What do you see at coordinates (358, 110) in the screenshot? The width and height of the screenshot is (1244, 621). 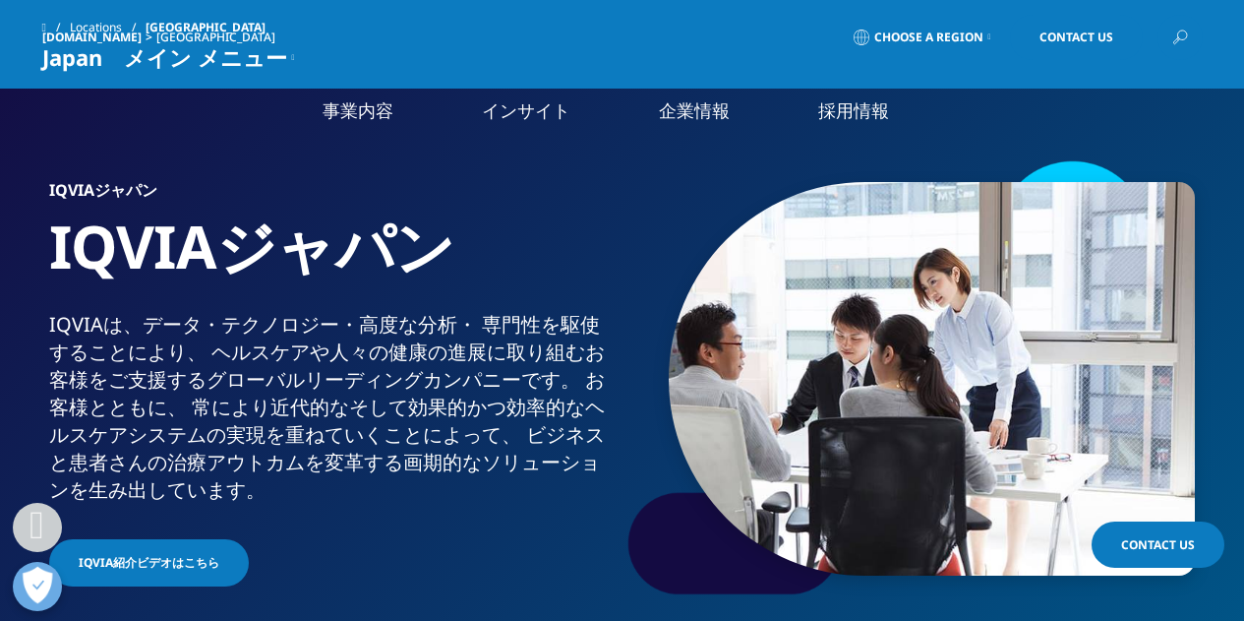 I see `a: 事業内容` at bounding box center [358, 110].